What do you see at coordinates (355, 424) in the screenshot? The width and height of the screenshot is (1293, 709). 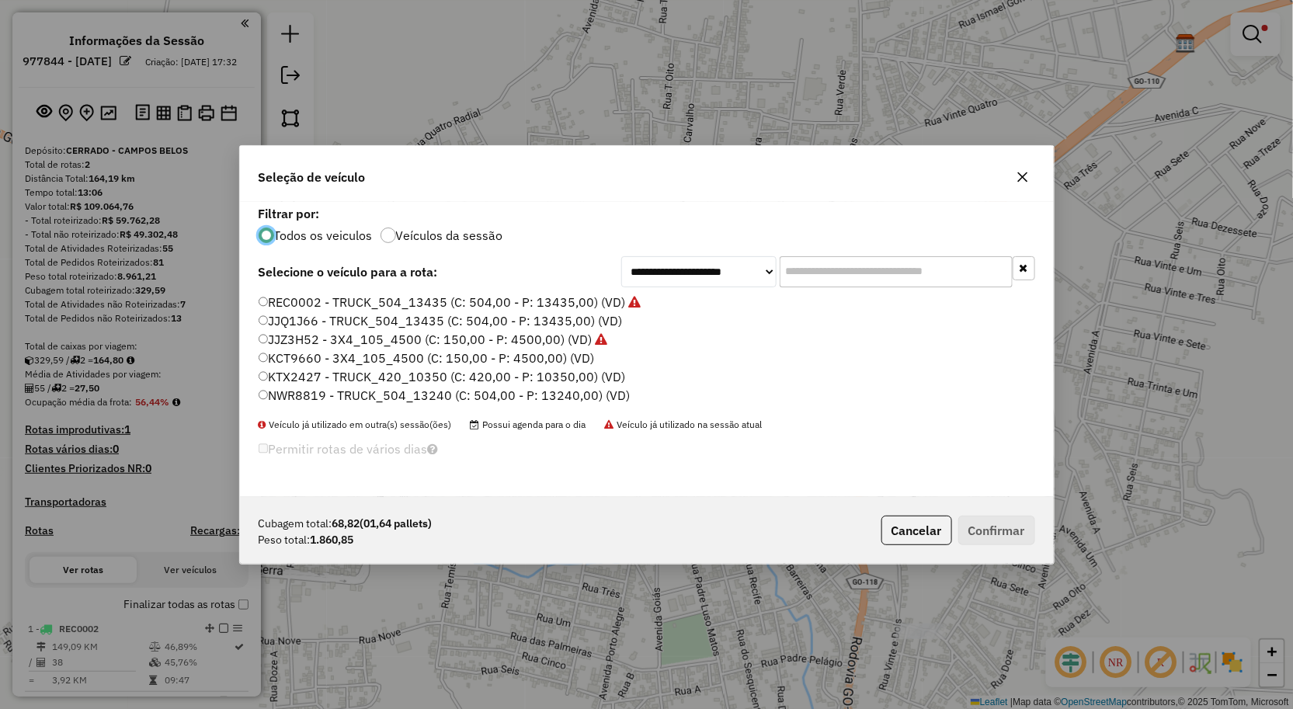 I see `span: Veículo já utilizado em outra(s) sessão(ões)` at bounding box center [355, 424].